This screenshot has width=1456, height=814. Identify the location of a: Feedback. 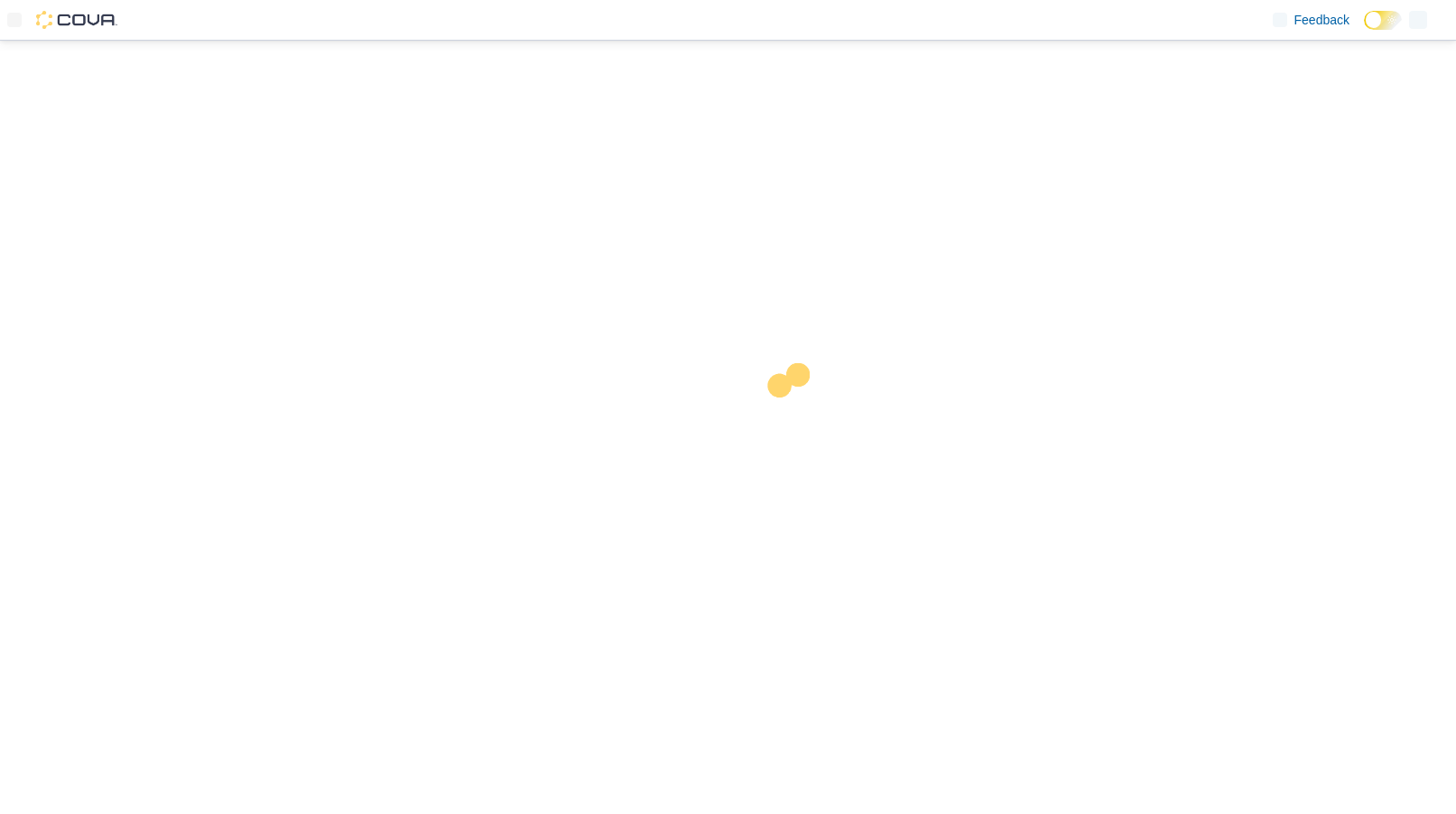
(1310, 20).